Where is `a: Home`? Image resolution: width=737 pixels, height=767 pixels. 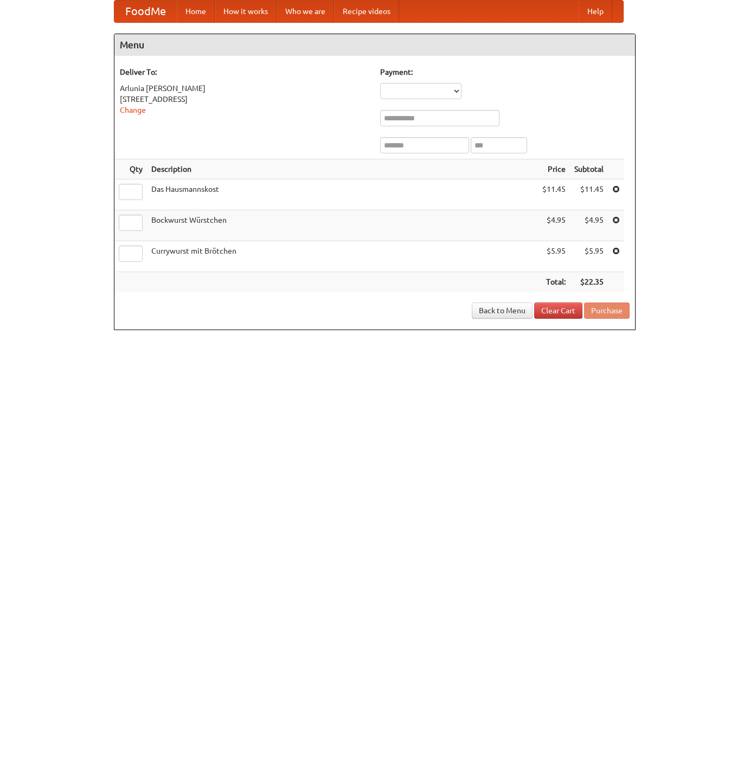 a: Home is located at coordinates (196, 11).